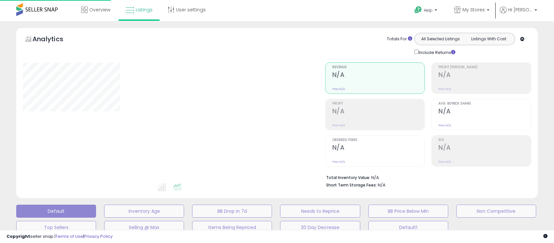 Image resolution: width=554 pixels, height=243 pixels. I want to click on button: 30 Day Decrease, so click(320, 227).